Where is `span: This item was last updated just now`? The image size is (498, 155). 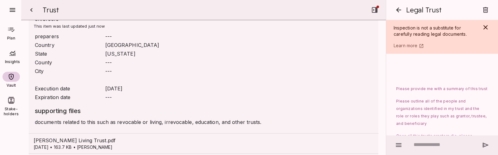 span: This item was last updated just now is located at coordinates (203, 26).